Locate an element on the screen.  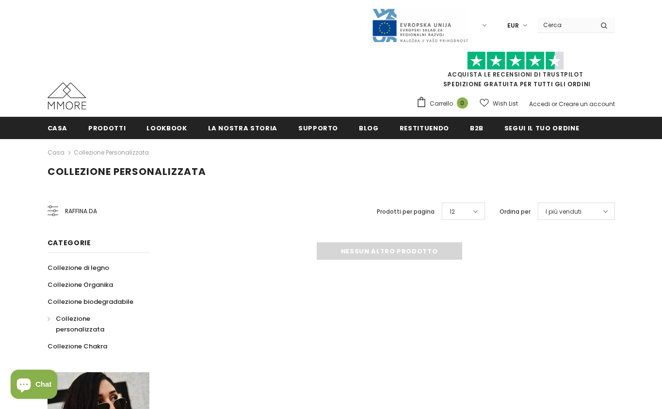
span: Collezione Chakra is located at coordinates (77, 346).